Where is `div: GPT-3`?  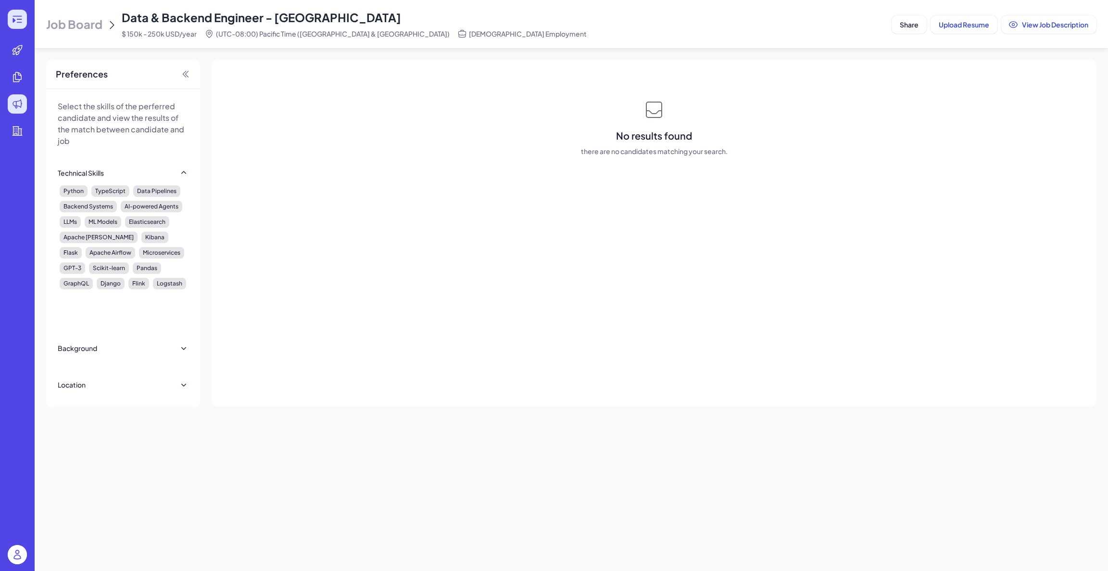
div: GPT-3 is located at coordinates (72, 268).